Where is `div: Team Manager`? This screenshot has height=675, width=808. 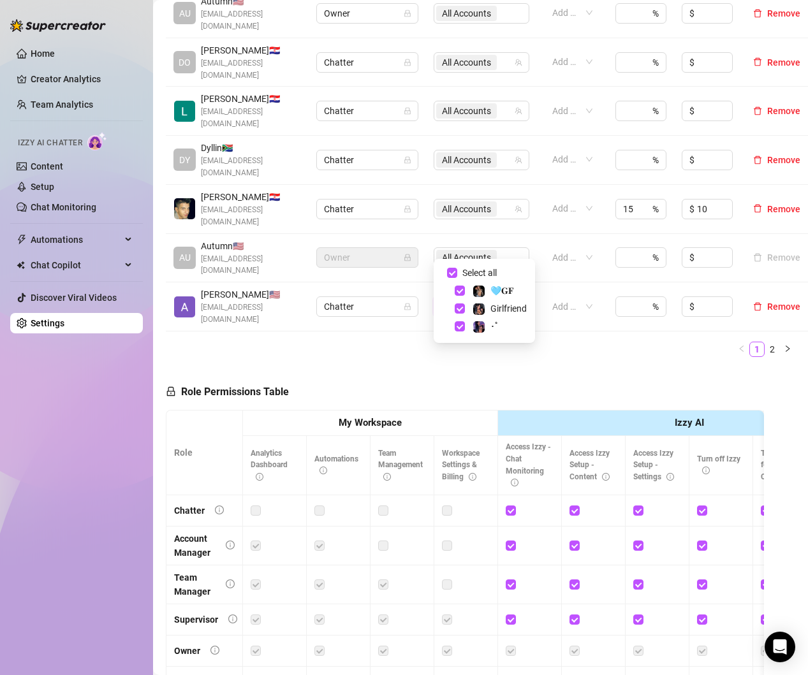
div: Team Manager is located at coordinates (194, 585).